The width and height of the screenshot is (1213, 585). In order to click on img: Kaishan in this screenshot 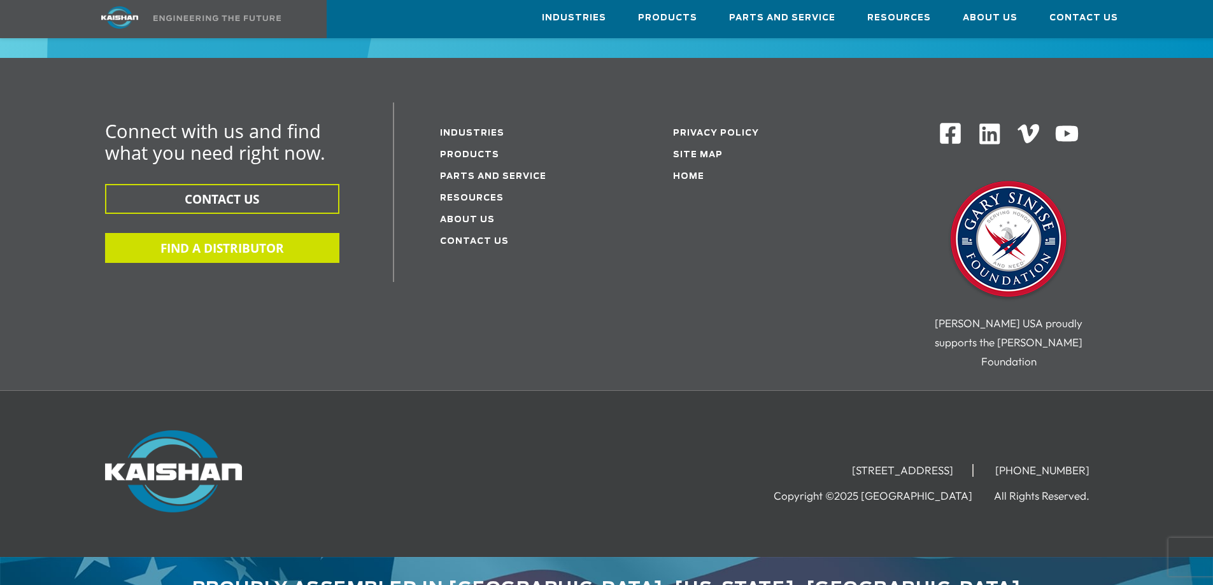, I will do `click(173, 472)`.